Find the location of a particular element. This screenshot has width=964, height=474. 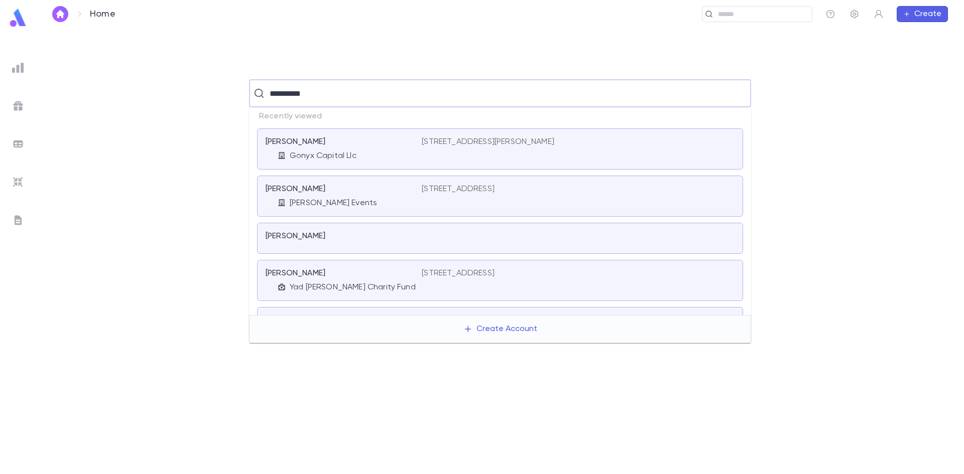

img: home_white.a664292cf8c1dea59945f0da9f25487c.svg is located at coordinates (60, 14).